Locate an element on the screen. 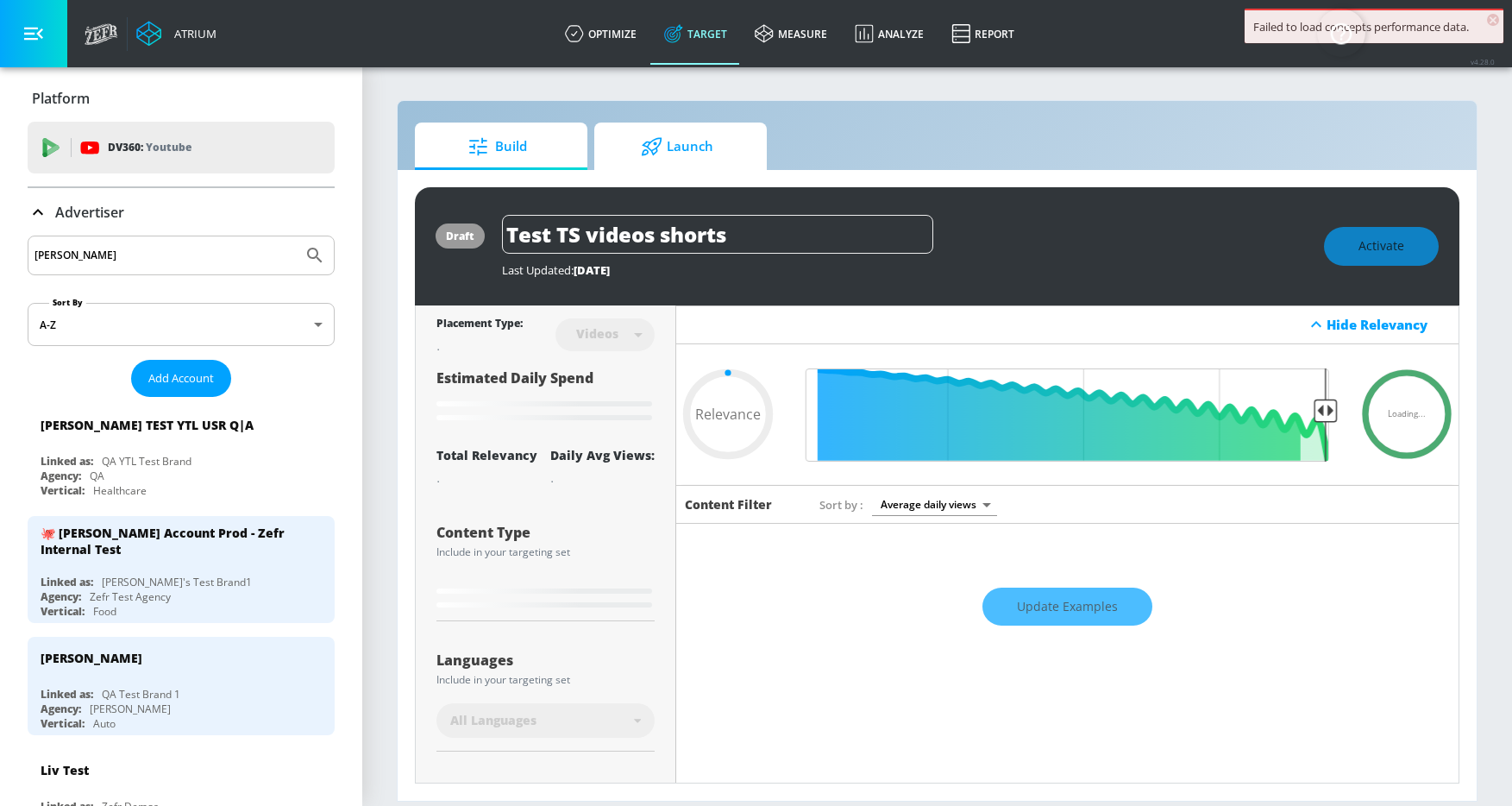 The height and width of the screenshot is (806, 1512). div: Platform is located at coordinates (181, 98).